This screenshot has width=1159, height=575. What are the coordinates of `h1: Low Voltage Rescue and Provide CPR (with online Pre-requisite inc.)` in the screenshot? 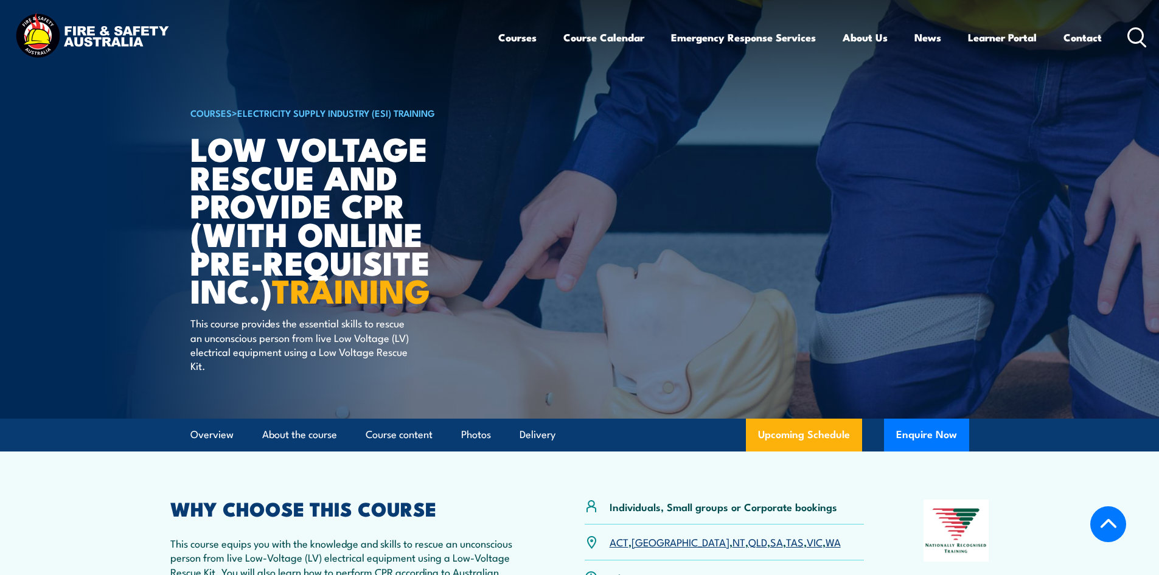 It's located at (341, 219).